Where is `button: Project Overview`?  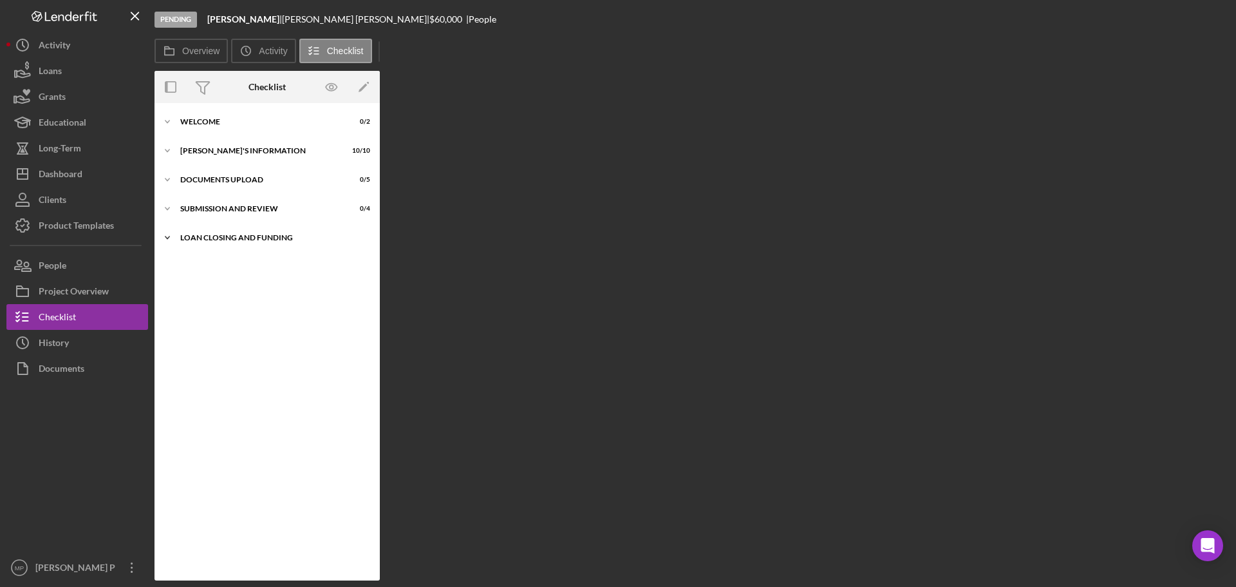
button: Project Overview is located at coordinates (77, 291).